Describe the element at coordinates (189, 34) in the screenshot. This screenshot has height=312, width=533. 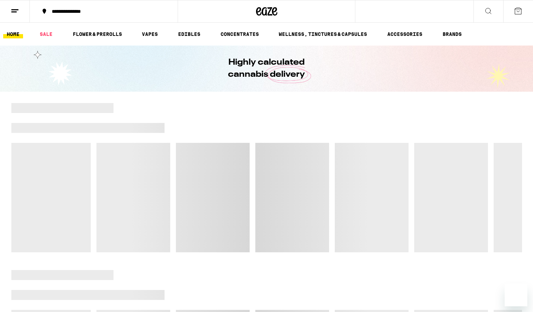
I see `a: EDIBLES` at that location.